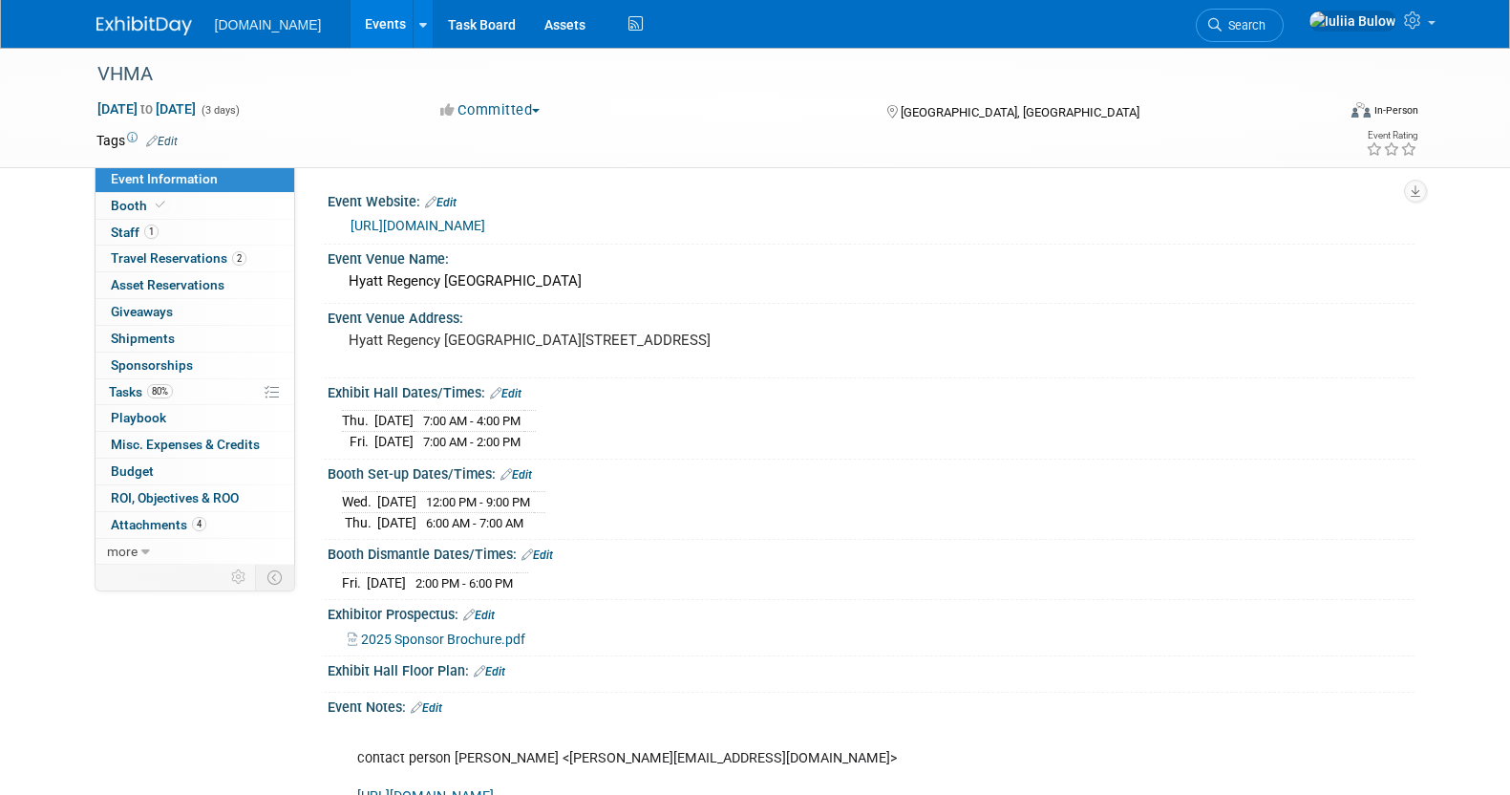 The image size is (1510, 795). Describe the element at coordinates (871, 315) in the screenshot. I see `div: Event Venue Address:` at that location.